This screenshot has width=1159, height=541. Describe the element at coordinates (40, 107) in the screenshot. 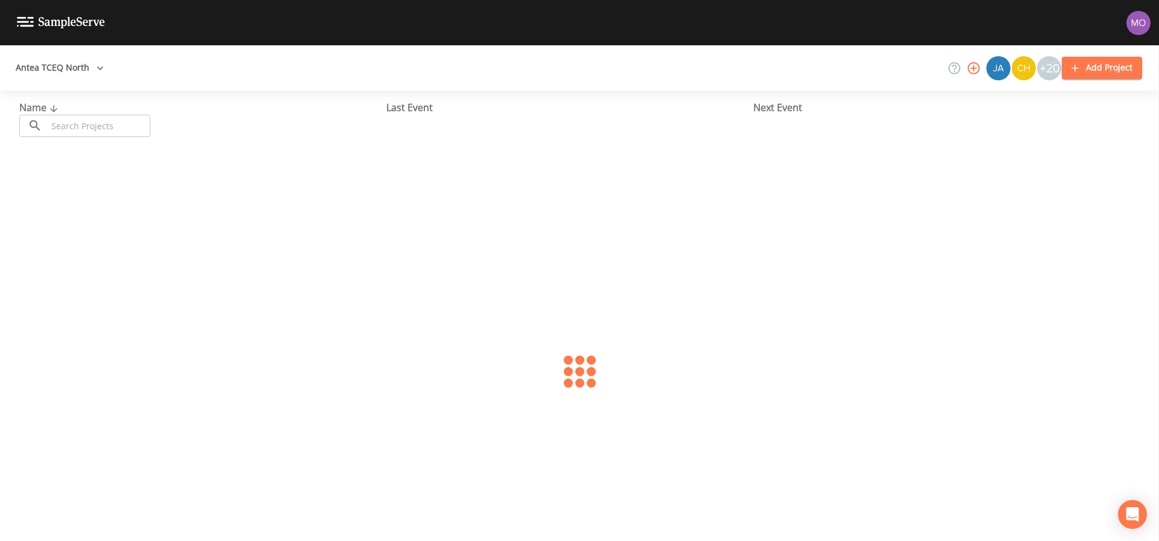

I see `span: Name` at that location.